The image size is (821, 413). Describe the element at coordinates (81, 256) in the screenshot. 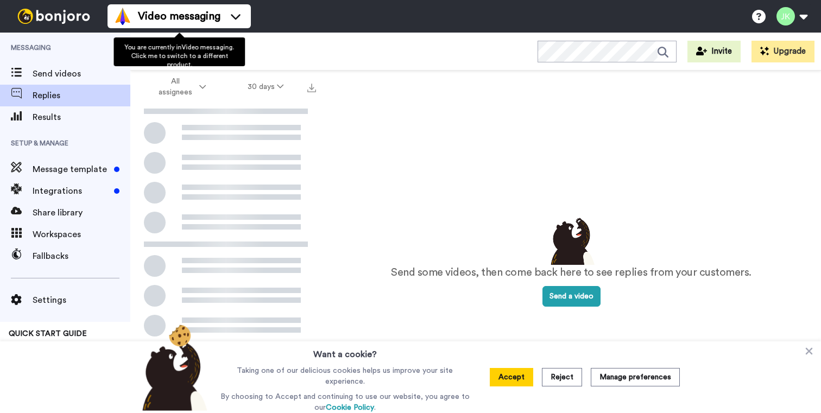

I see `span: Fallbacks` at that location.